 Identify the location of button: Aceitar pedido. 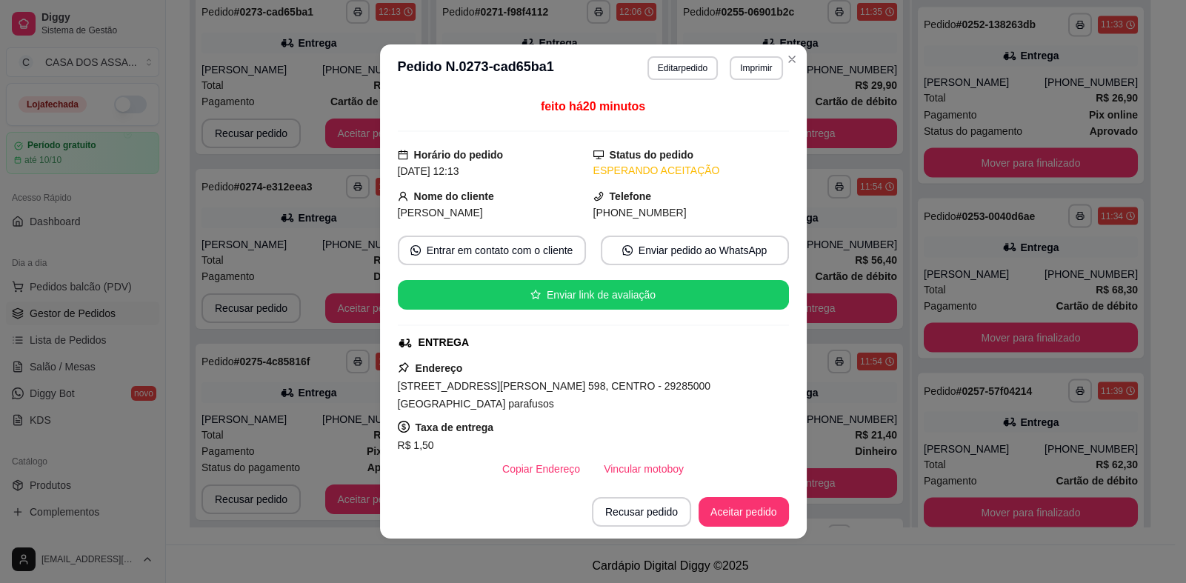
(744, 512).